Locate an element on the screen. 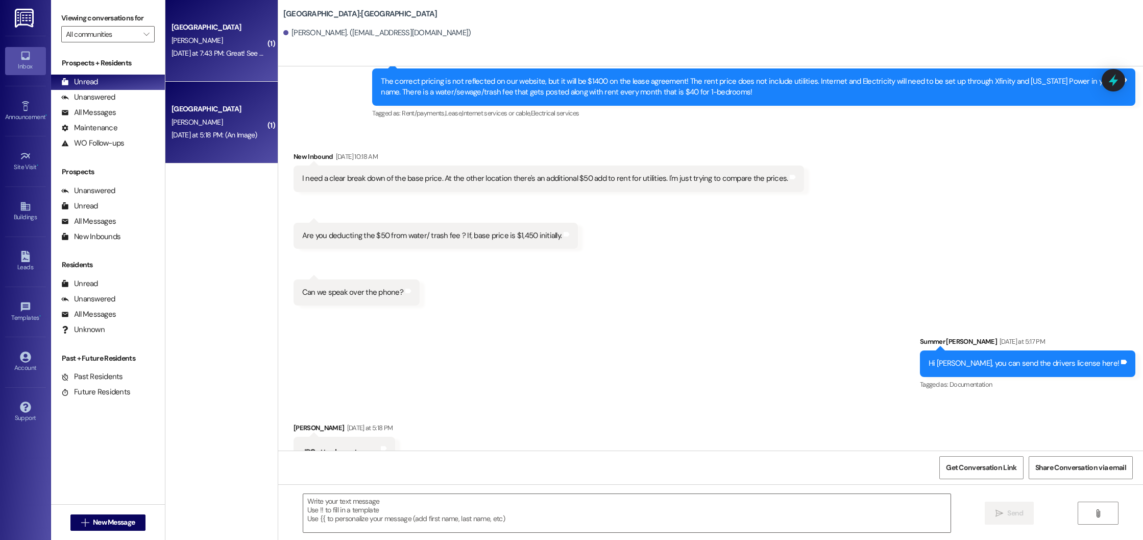 The image size is (1143, 540). div: Maintenance is located at coordinates (89, 128).